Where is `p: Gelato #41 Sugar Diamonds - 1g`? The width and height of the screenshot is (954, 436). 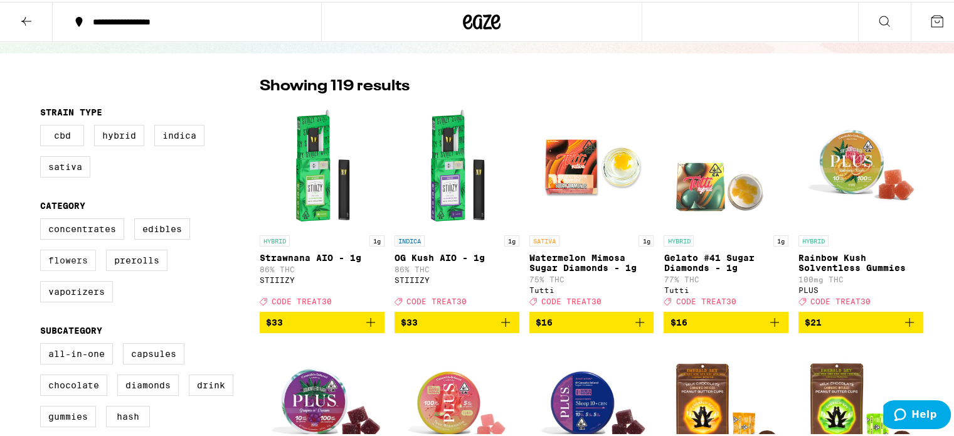
p: Gelato #41 Sugar Diamonds - 1g is located at coordinates (726, 261).